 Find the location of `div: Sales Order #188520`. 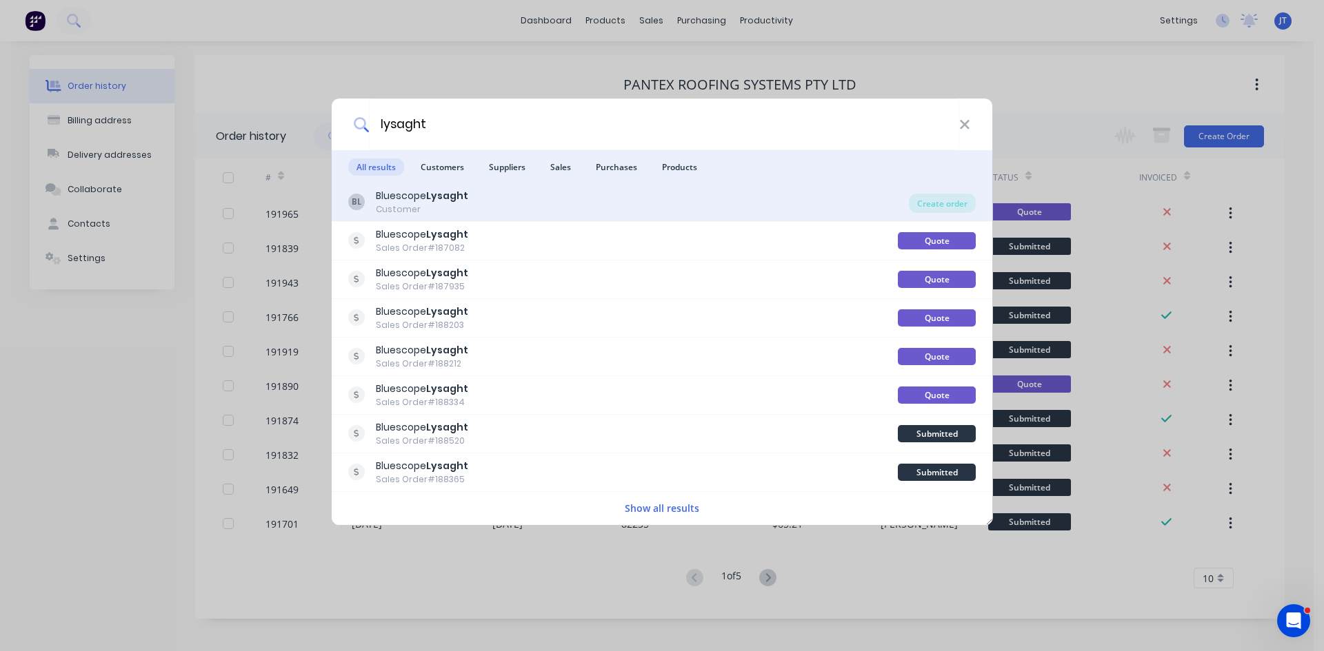

div: Sales Order #188520 is located at coordinates (422, 441).